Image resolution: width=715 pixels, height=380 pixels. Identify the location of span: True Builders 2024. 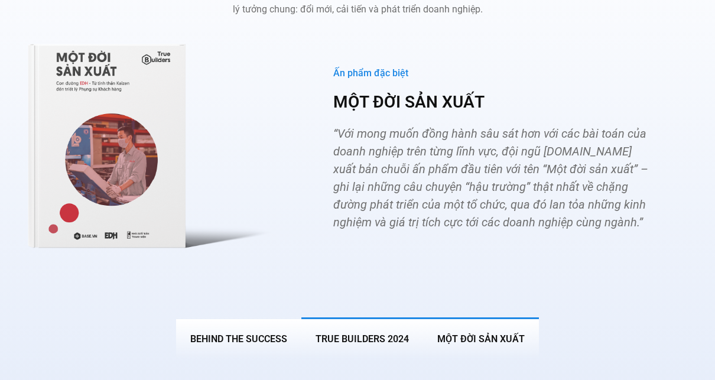
(362, 339).